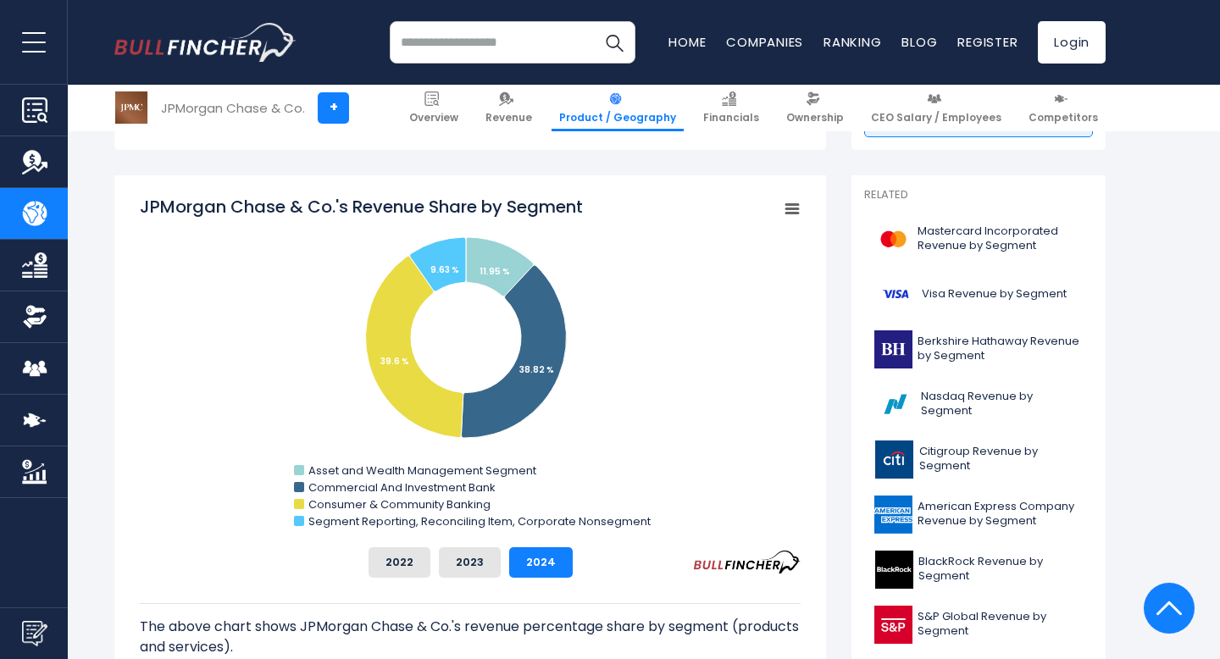 This screenshot has width=1220, height=659. What do you see at coordinates (764, 42) in the screenshot?
I see `a: Companies` at bounding box center [764, 42].